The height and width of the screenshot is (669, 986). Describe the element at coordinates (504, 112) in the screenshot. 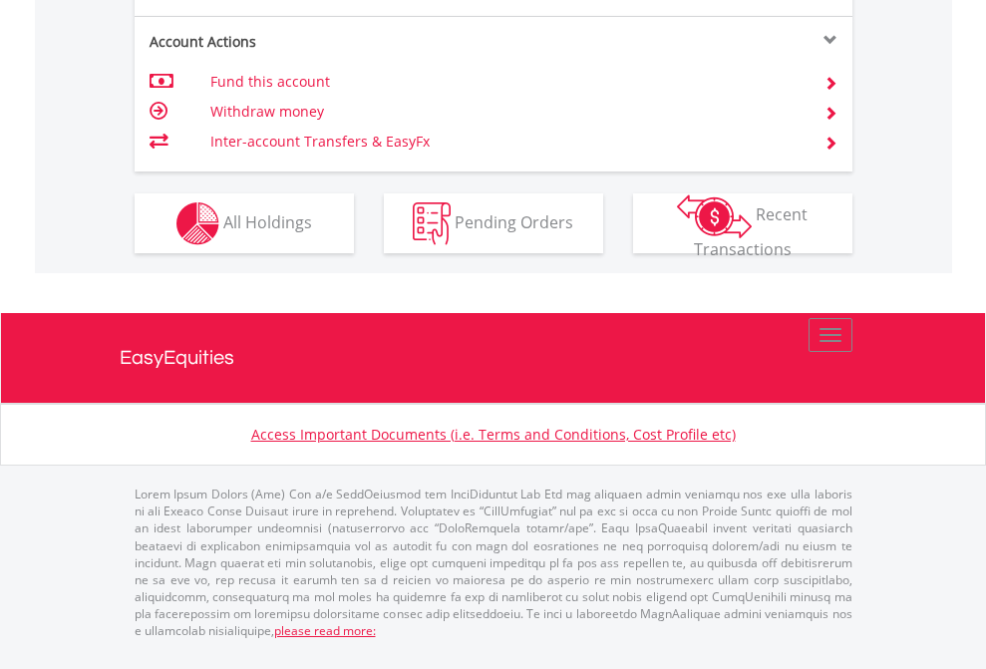

I see `td: Withdraw money` at that location.